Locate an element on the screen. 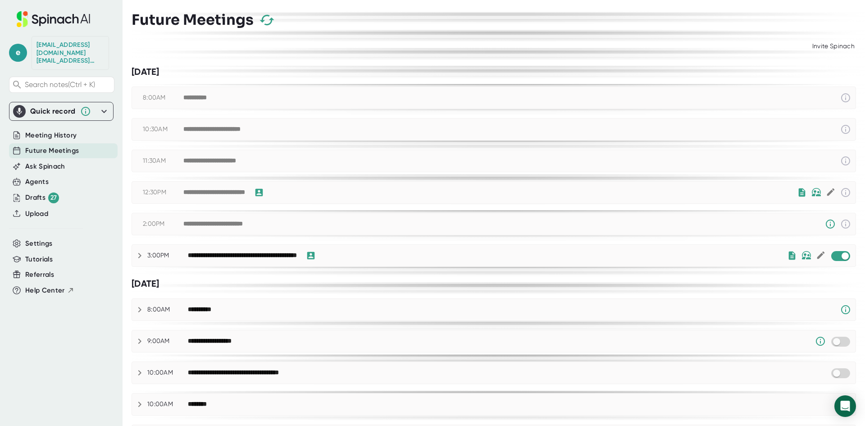 The height and width of the screenshot is (426, 865). span: Ask Spinach is located at coordinates (45, 166).